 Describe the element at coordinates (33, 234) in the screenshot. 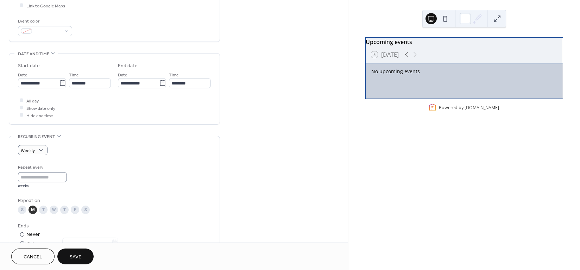

I see `div: Never` at that location.